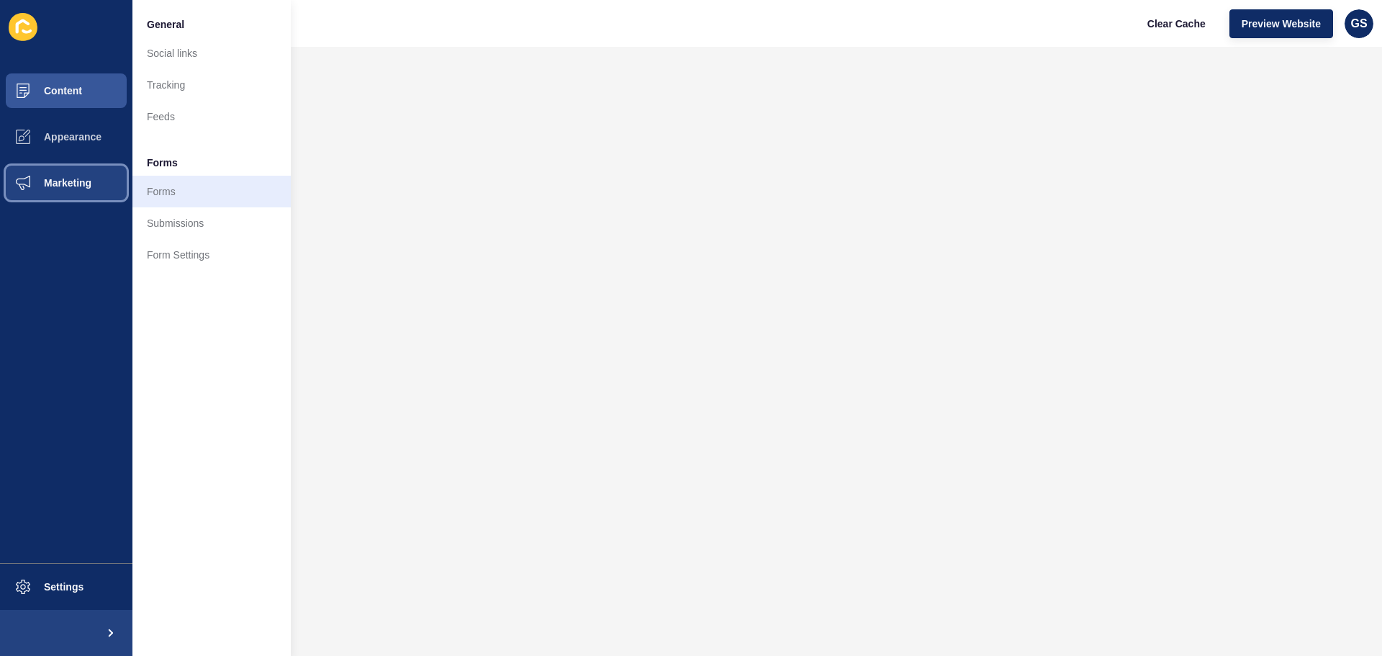 Image resolution: width=1382 pixels, height=656 pixels. What do you see at coordinates (1281, 24) in the screenshot?
I see `button: Preview Website` at bounding box center [1281, 24].